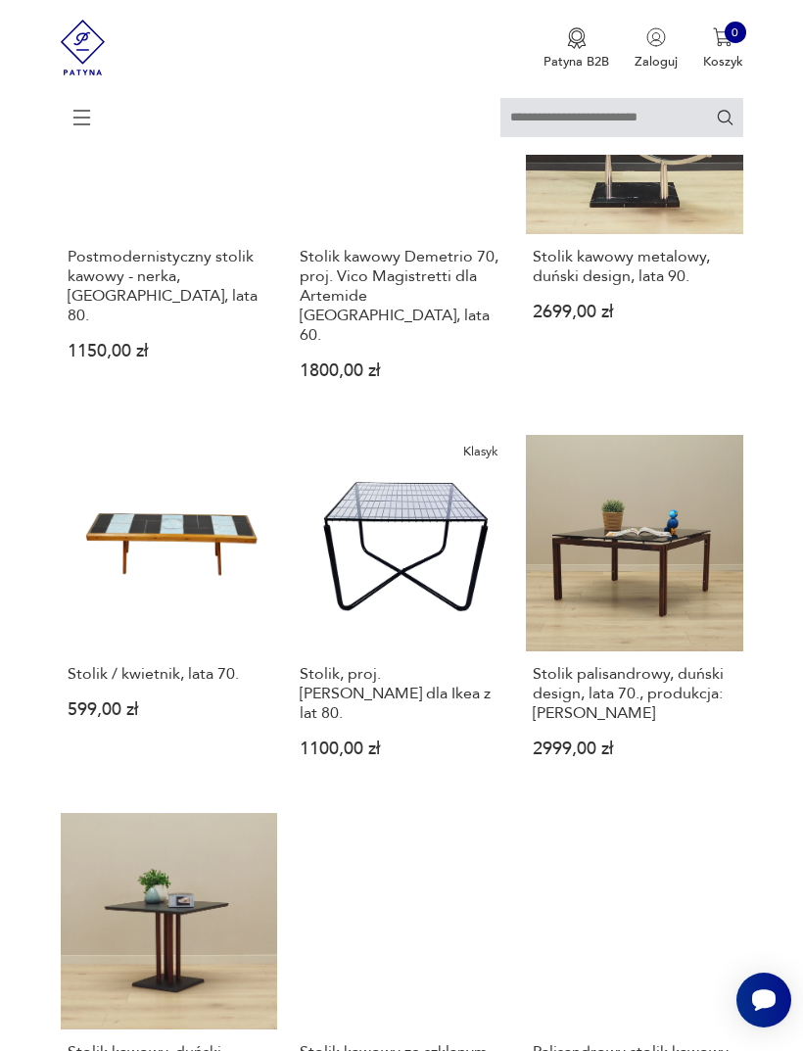 The image size is (803, 1051). What do you see at coordinates (656, 49) in the screenshot?
I see `button: Zaloguj` at bounding box center [656, 49].